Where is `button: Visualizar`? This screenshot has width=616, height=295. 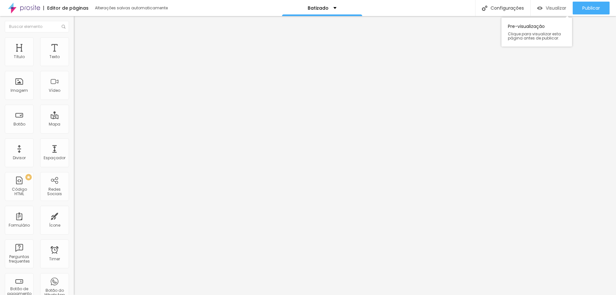
button: Visualizar is located at coordinates (551, 8).